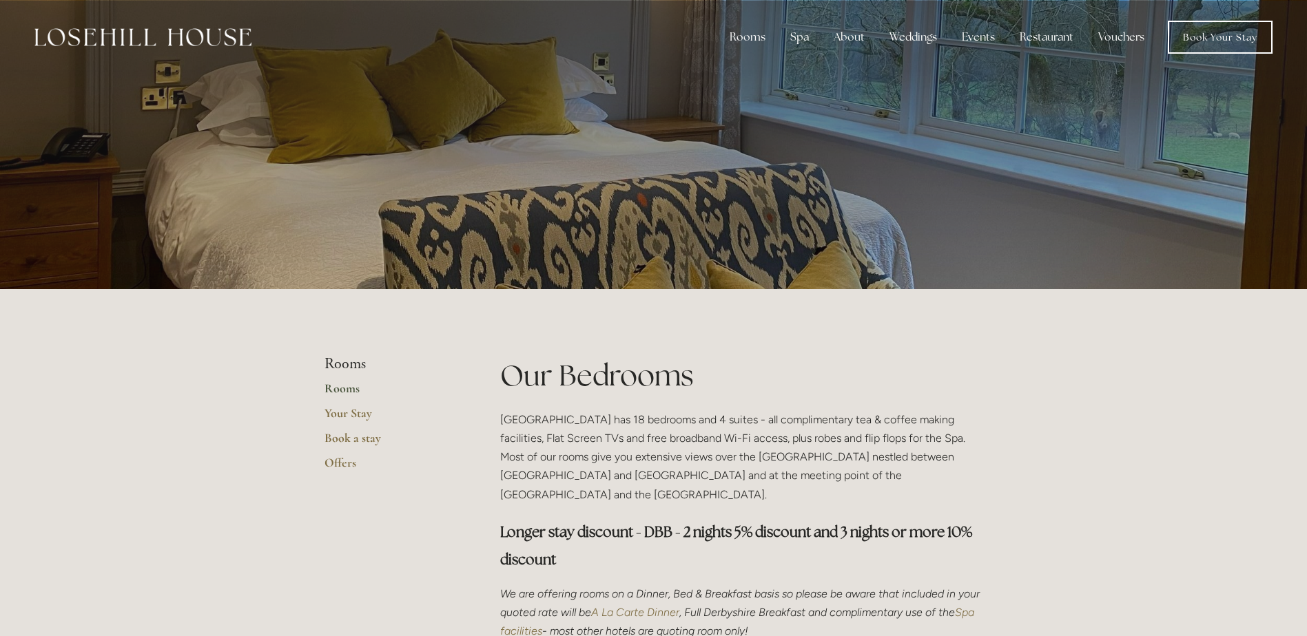 The width and height of the screenshot is (1307, 636). I want to click on a: Offers, so click(390, 468).